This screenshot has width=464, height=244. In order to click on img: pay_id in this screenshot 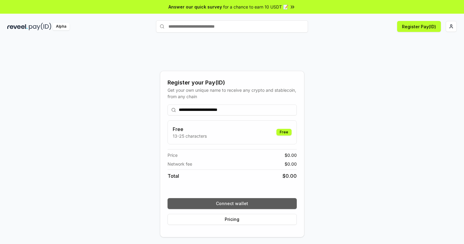, I will do `click(40, 26)`.